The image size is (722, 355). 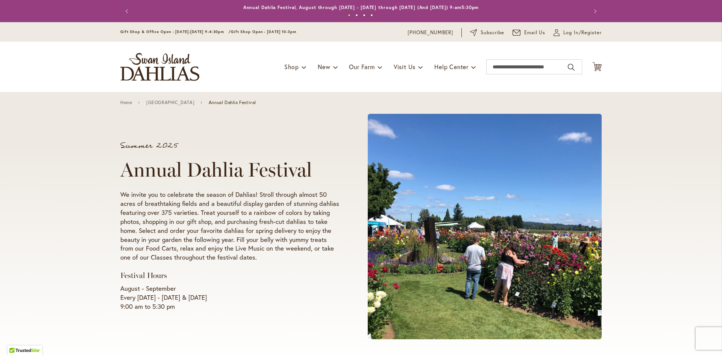 I want to click on span: Our Farm, so click(x=362, y=67).